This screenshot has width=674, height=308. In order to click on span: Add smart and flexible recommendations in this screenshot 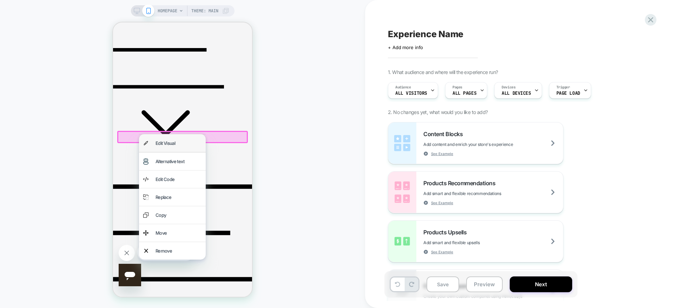, I will do `click(480, 194)`.